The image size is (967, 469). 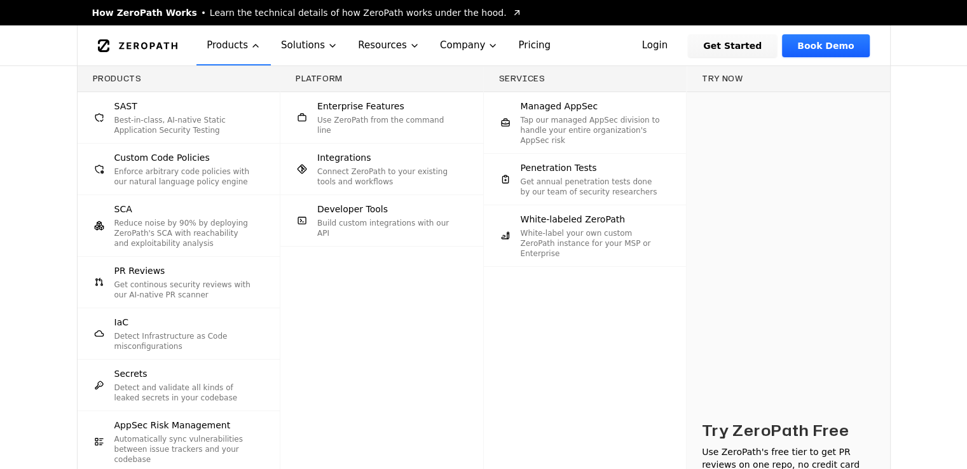 What do you see at coordinates (825, 46) in the screenshot?
I see `a: Book Demo` at bounding box center [825, 46].